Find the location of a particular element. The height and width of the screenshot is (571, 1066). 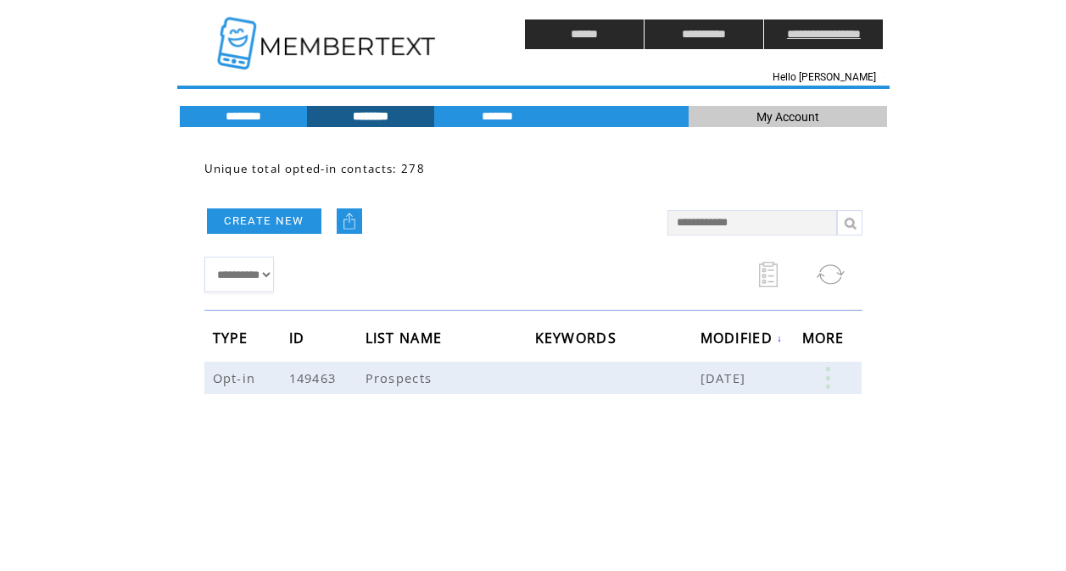

span: MORE is located at coordinates (825, 340).